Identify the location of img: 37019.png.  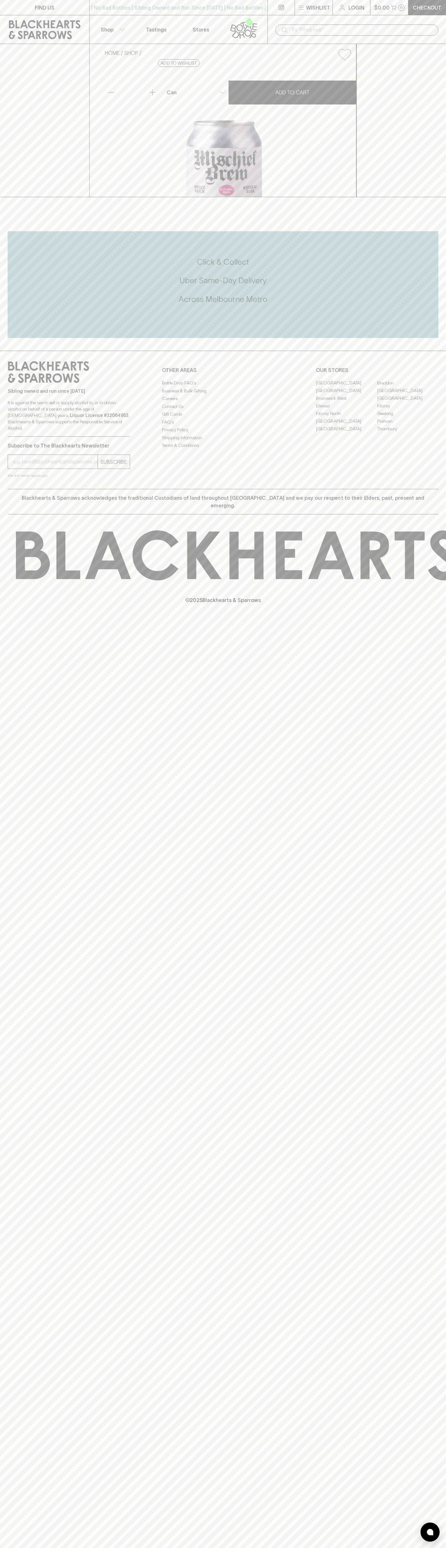
(228, 131).